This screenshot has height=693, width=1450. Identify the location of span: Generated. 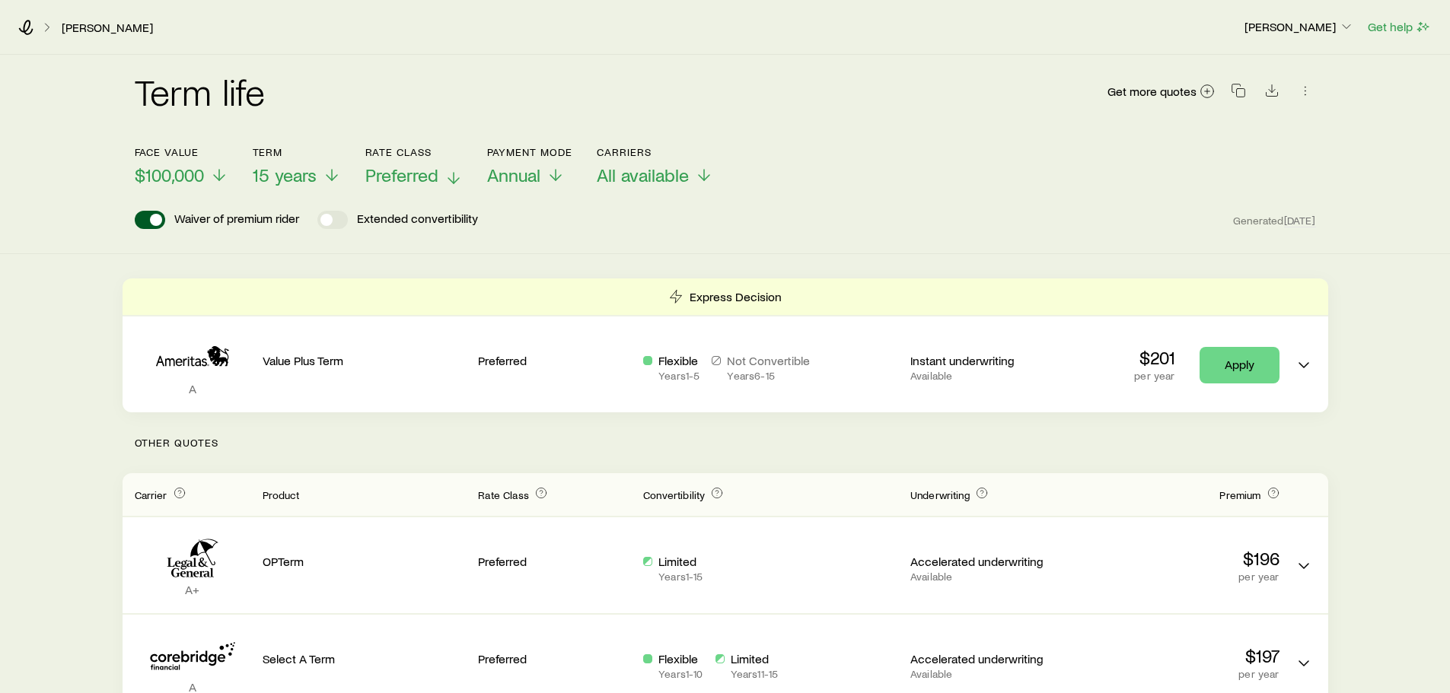
(1274, 221).